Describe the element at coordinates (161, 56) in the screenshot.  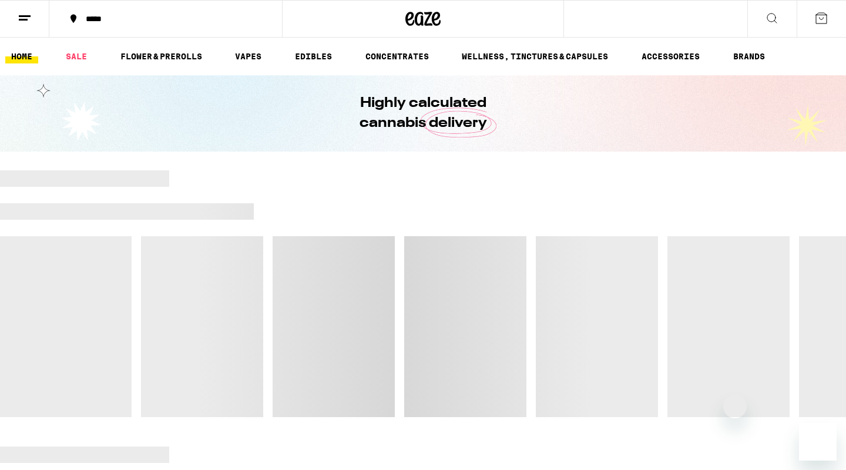
I see `a: FLOWER & PREROLLS` at that location.